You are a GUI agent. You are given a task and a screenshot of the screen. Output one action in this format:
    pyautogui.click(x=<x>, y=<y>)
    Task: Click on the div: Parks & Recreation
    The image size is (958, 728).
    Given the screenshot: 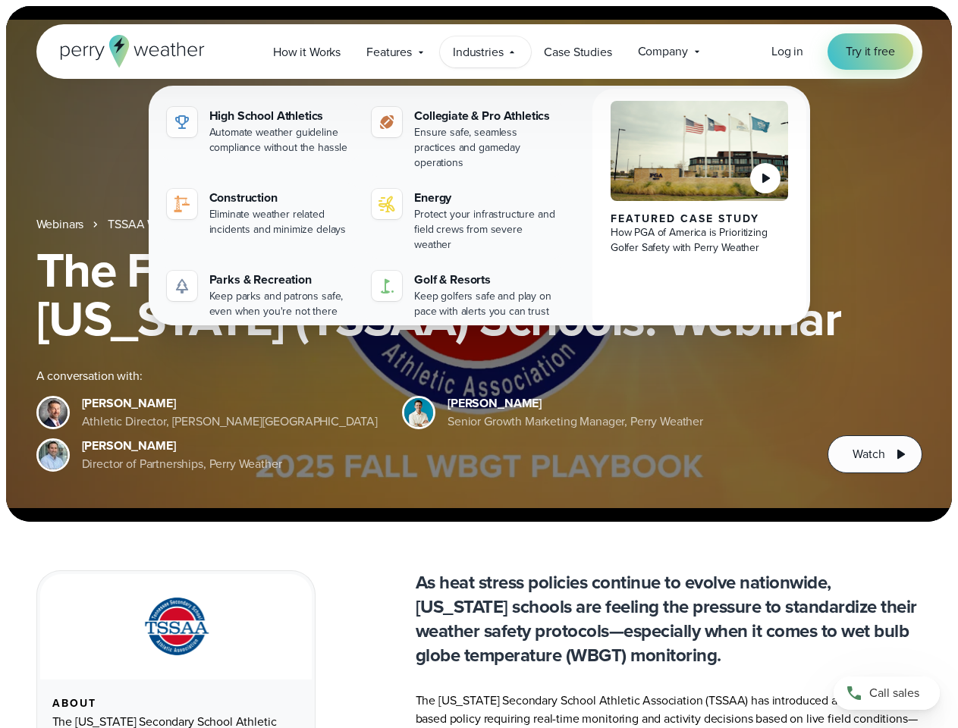 What is the action you would take?
    pyautogui.click(x=281, y=280)
    